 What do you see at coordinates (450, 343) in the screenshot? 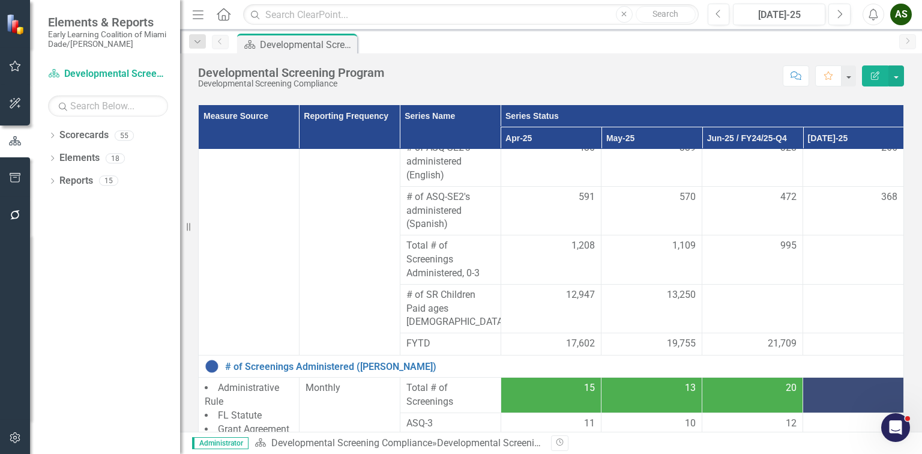
I see `span: FYTD` at bounding box center [450, 343].